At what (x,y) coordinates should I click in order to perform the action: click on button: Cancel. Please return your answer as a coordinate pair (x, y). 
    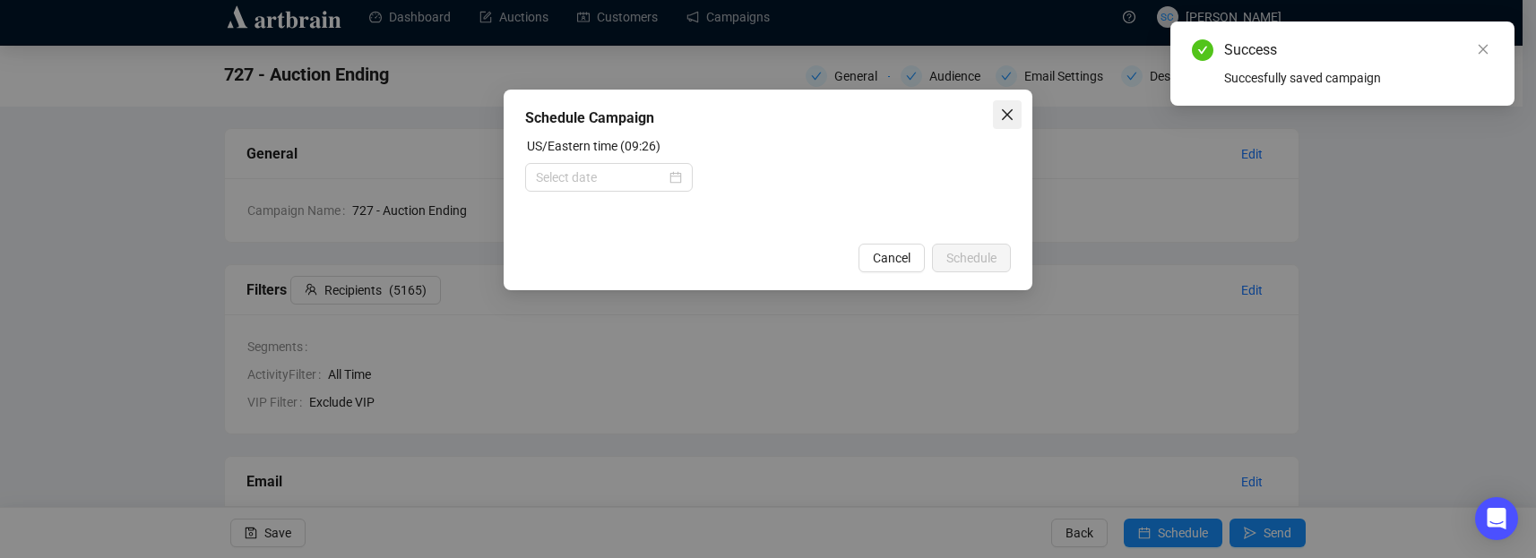
    Looking at the image, I should click on (892, 258).